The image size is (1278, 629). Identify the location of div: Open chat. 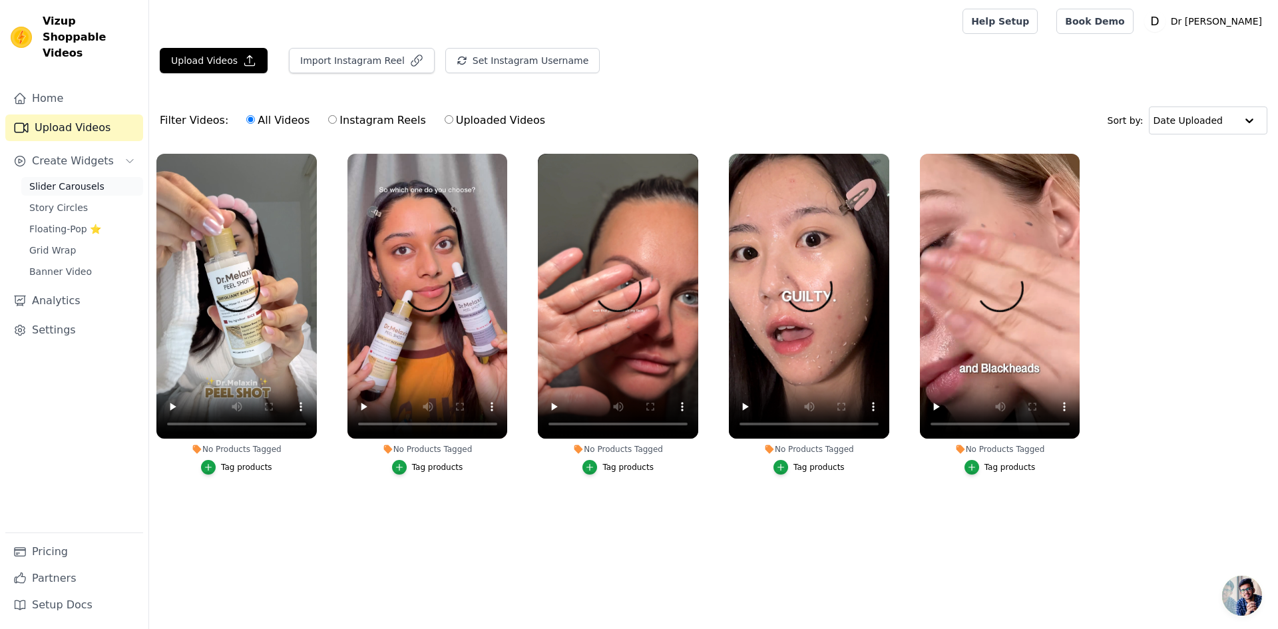
(1242, 596).